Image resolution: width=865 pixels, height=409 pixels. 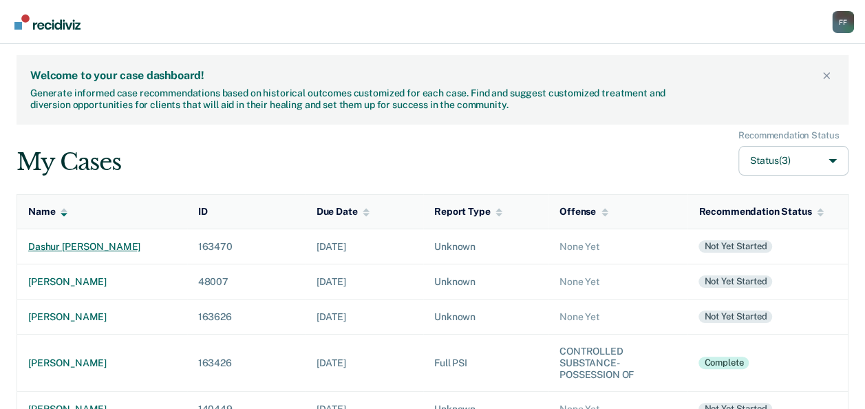 What do you see at coordinates (618, 363) in the screenshot?
I see `div: CONTROLLED SUBSTANCE-POSSESSION OF` at bounding box center [618, 363].